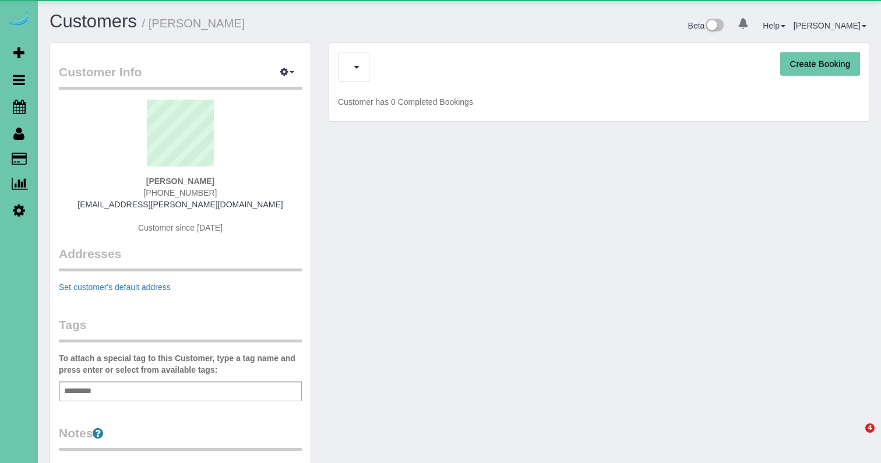 This screenshot has height=463, width=881. What do you see at coordinates (19, 20) in the screenshot?
I see `a: Automaid Logo` at bounding box center [19, 20].